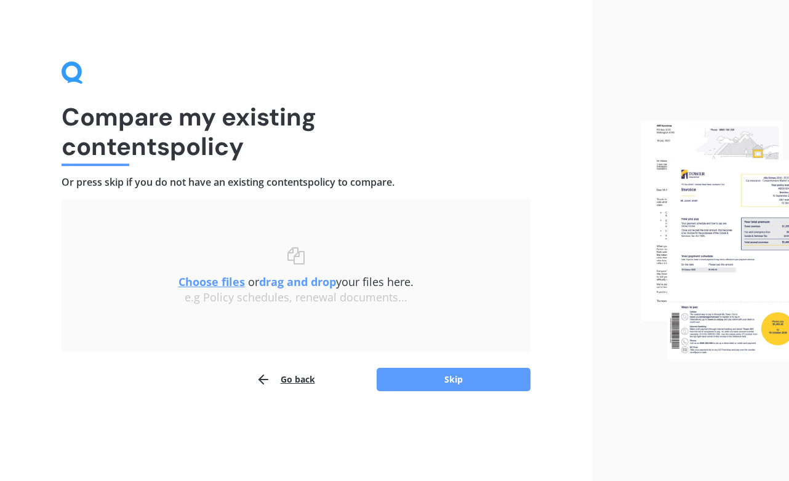 The width and height of the screenshot is (789, 481). I want to click on span: or your files here., so click(296, 282).